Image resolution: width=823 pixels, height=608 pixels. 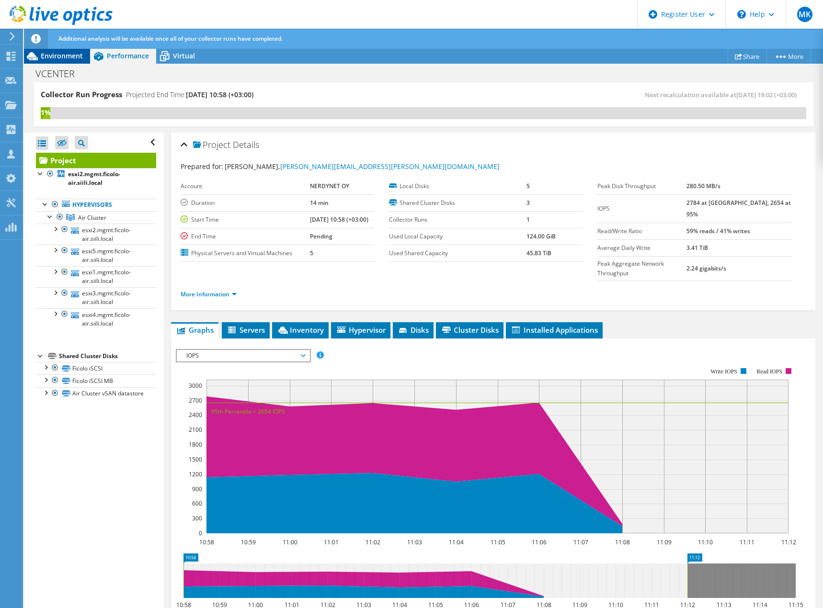 What do you see at coordinates (528, 219) in the screenshot?
I see `b: 1` at bounding box center [528, 219].